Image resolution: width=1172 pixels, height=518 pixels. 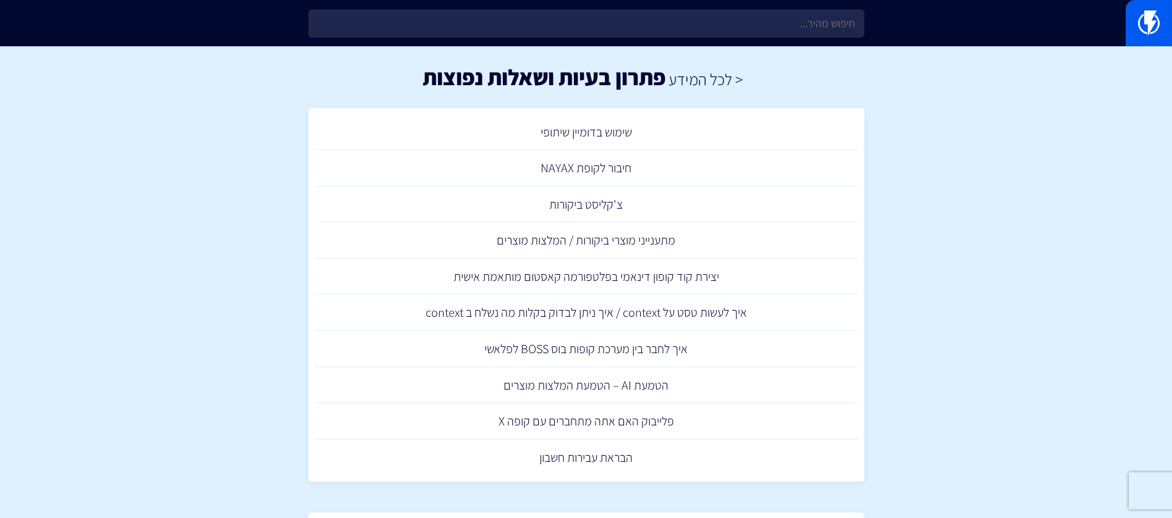 I want to click on a: איך לחבר בין מערכת קופות בוס BOSS לפלאשי, so click(x=586, y=349).